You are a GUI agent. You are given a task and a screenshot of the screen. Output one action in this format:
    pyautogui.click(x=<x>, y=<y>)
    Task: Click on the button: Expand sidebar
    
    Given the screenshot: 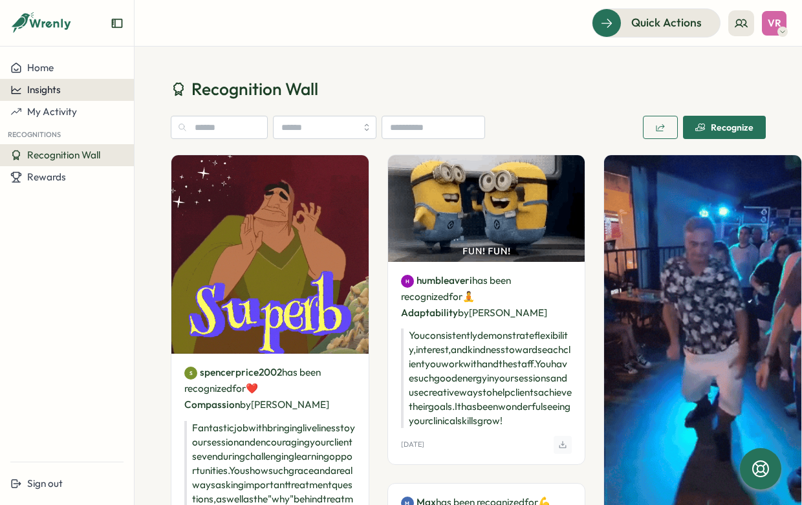 What is the action you would take?
    pyautogui.click(x=117, y=23)
    